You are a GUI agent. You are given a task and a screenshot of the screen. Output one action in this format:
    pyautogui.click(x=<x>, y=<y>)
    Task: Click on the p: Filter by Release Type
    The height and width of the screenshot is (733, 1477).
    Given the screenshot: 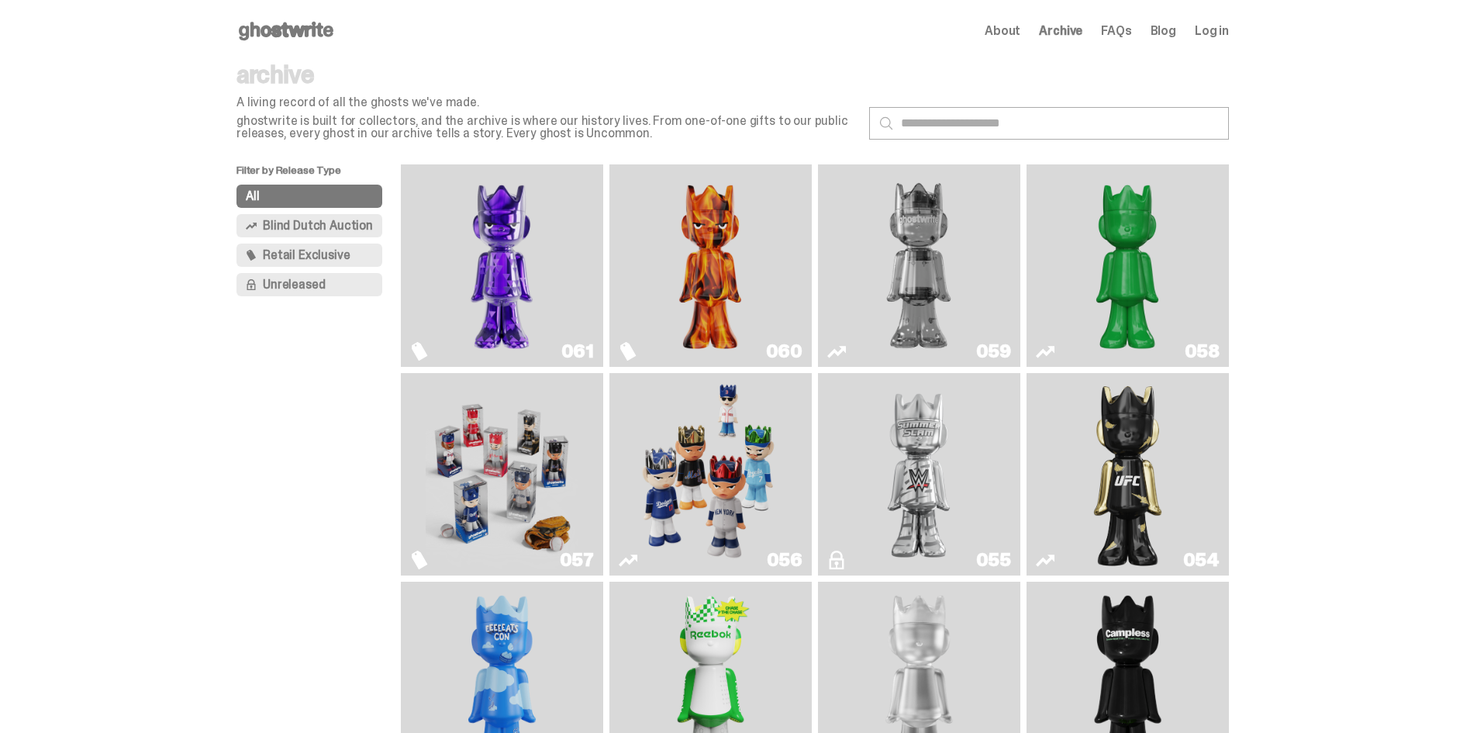 What is the action you would take?
    pyautogui.click(x=319, y=174)
    